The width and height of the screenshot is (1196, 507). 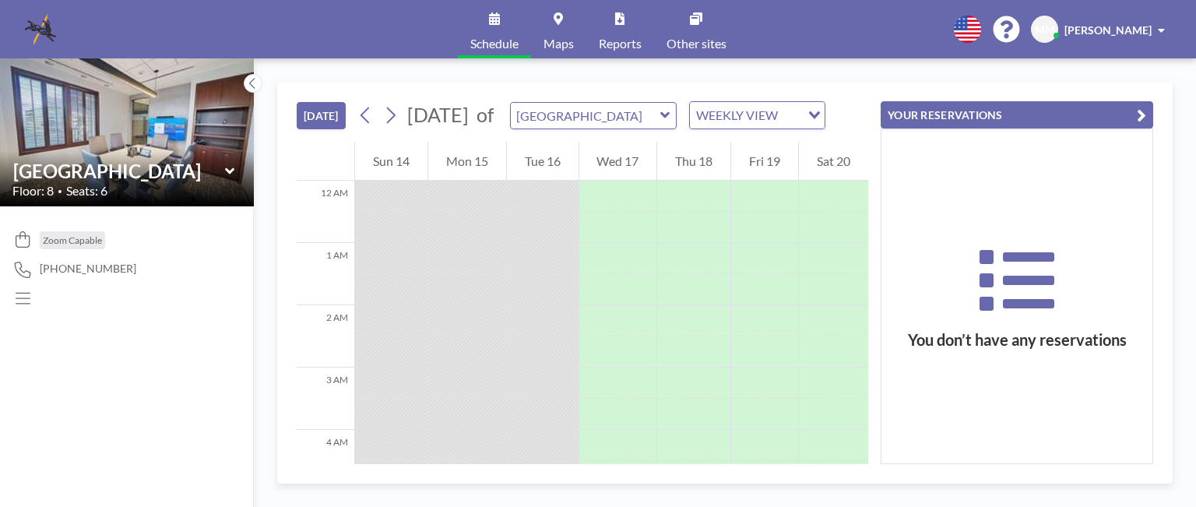 What do you see at coordinates (325, 336) in the screenshot?
I see `div: 2 AM` at bounding box center [325, 336].